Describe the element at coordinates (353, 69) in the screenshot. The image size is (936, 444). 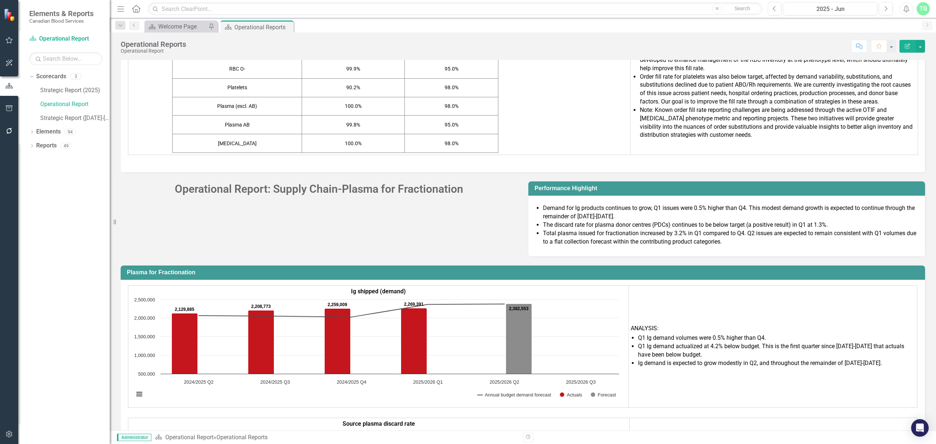
I see `span: 99.9%` at that location.